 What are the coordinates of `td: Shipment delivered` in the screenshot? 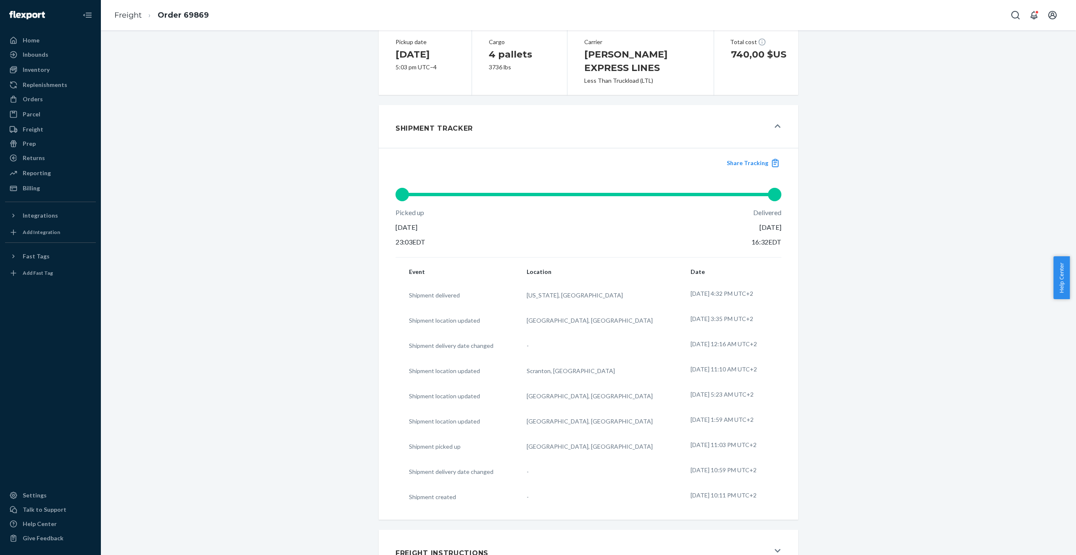 It's located at (456, 295).